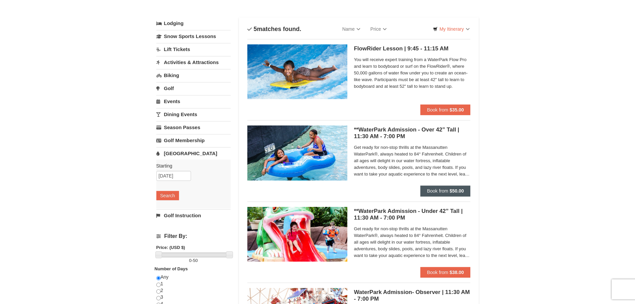 The image size is (635, 304). What do you see at coordinates (193, 215) in the screenshot?
I see `a: Golf Instruction` at bounding box center [193, 215].